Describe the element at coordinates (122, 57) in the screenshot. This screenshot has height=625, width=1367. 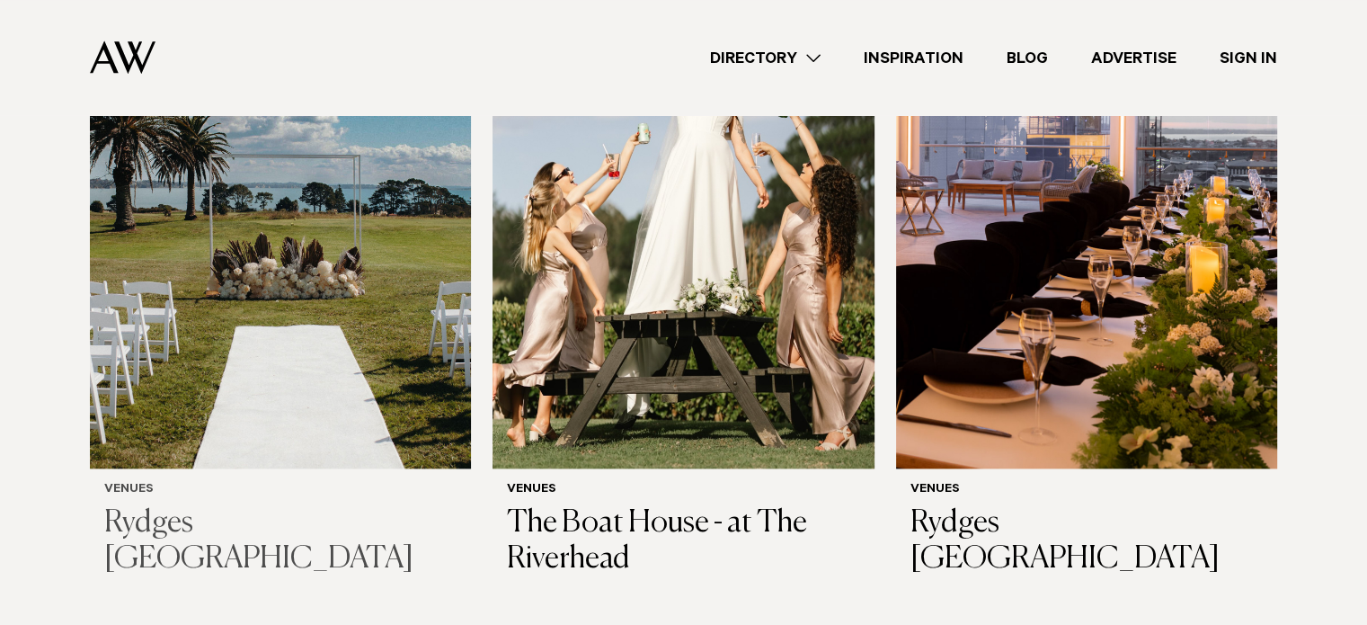
I see `img: Auckland Weddings Logo` at that location.